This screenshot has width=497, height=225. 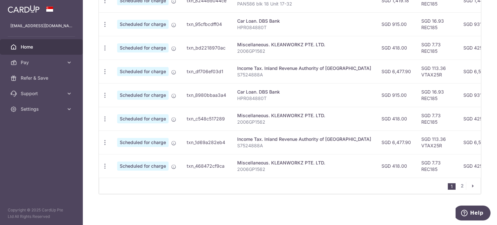 What do you see at coordinates (207, 142) in the screenshot?
I see `td: txn_1d69a282eb4` at bounding box center [207, 142].